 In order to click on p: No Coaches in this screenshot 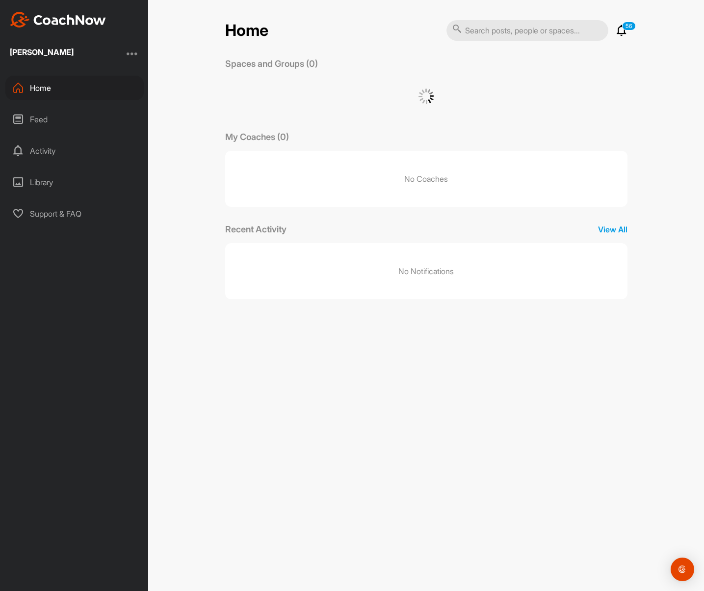, I will do `click(427, 179)`.